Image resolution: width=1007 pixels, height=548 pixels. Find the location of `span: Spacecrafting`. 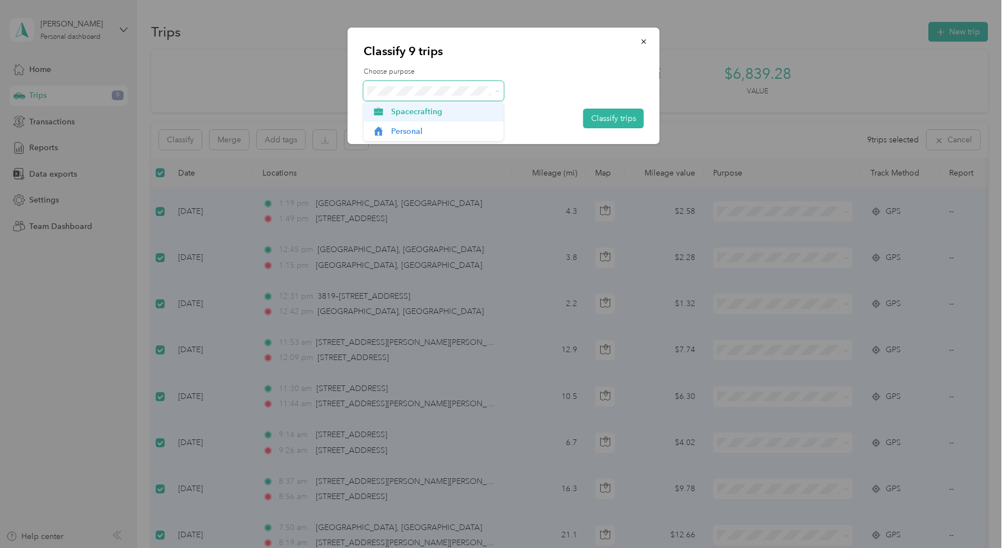

span: Spacecrafting is located at coordinates (444, 111).